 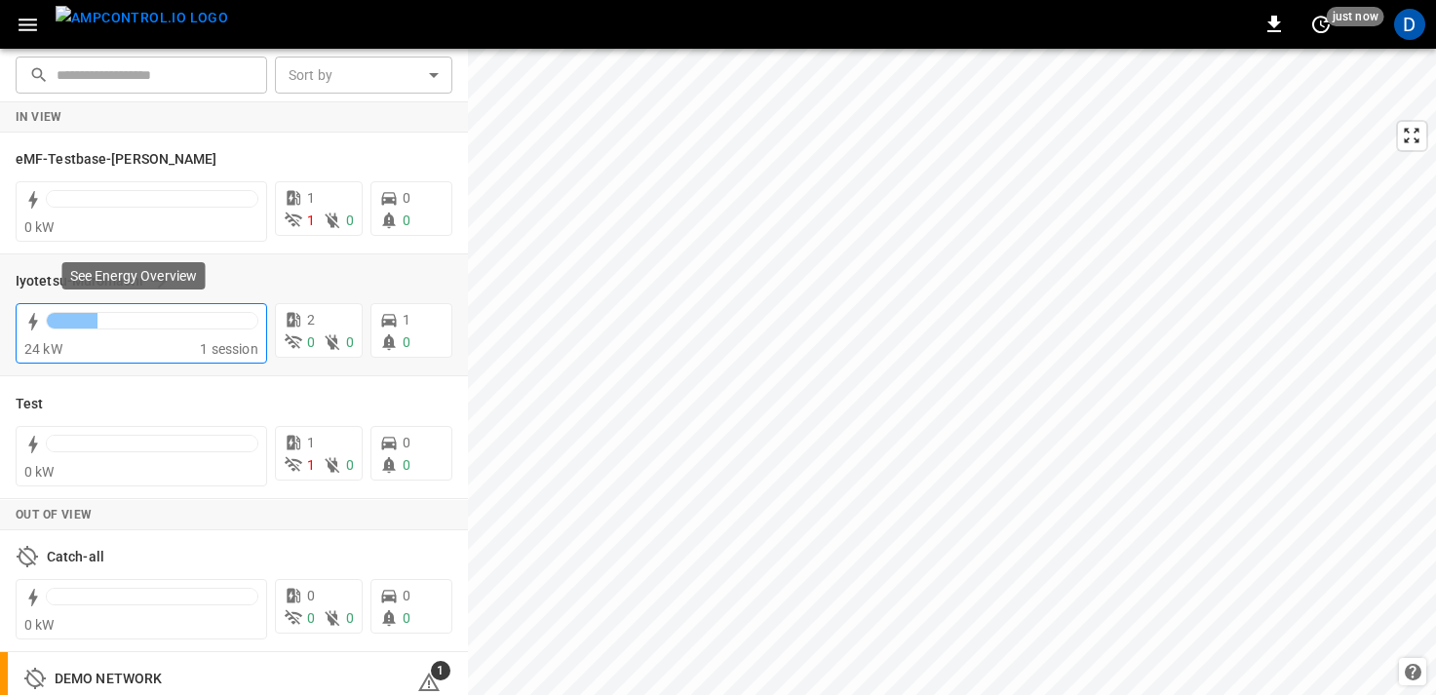 What do you see at coordinates (228, 349) in the screenshot?
I see `span: 1 session` at bounding box center [228, 349].